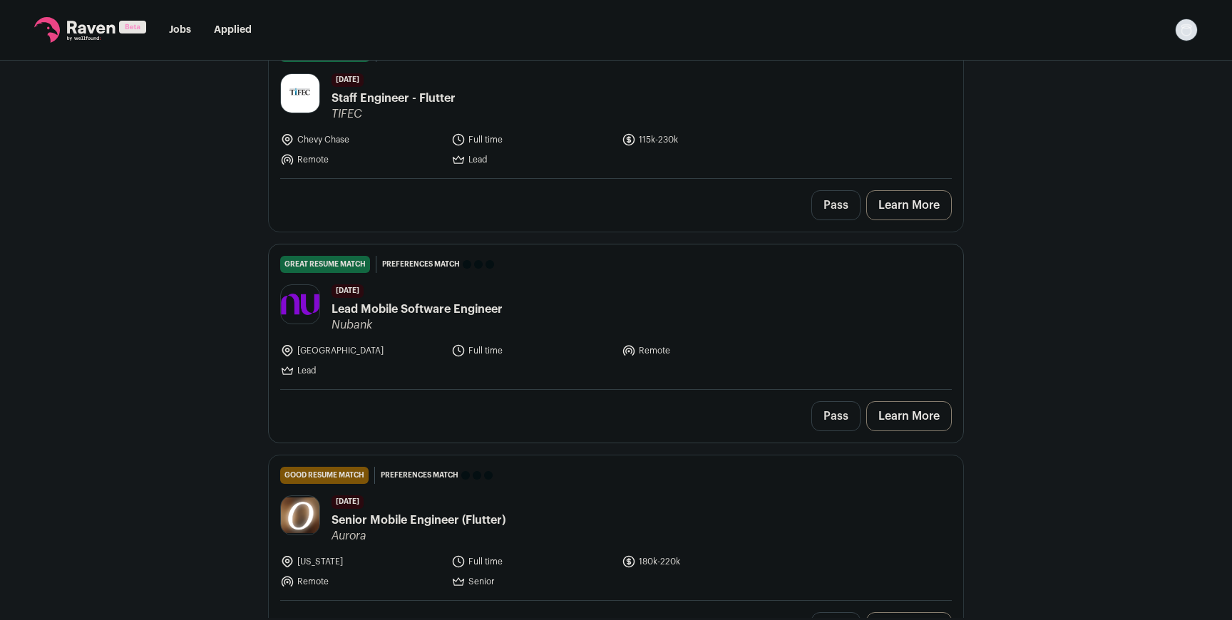 The height and width of the screenshot is (620, 1232). I want to click on img: 1ce99e758527325da38a5547b1226ce354842eba7f493e4e132cdd142c7e6164.png, so click(300, 304).